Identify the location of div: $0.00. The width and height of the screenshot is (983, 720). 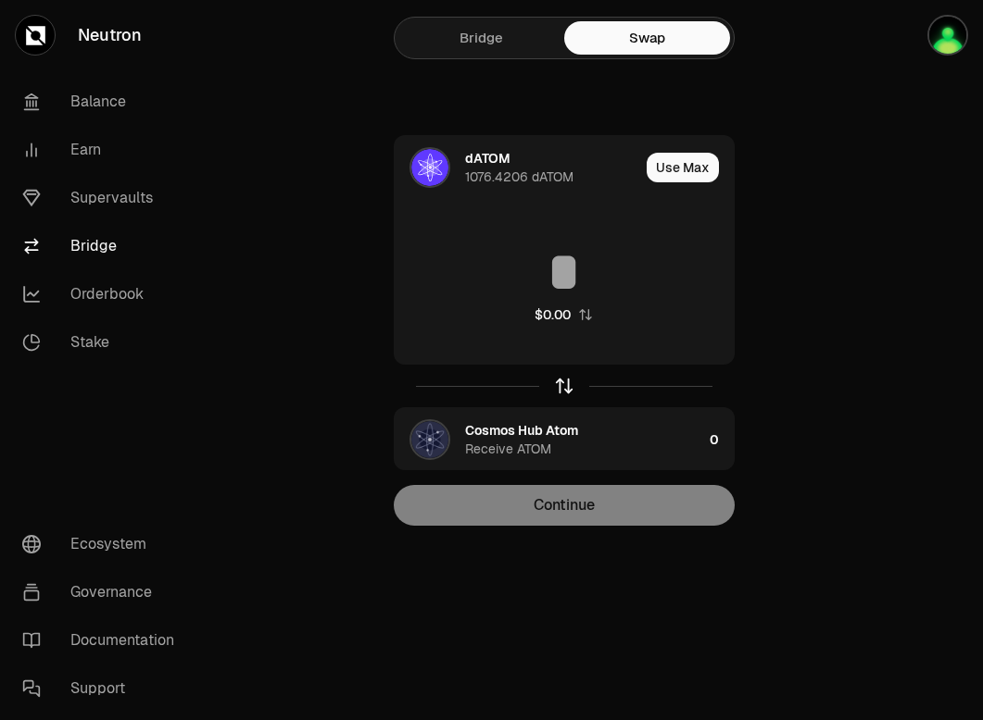
(552, 315).